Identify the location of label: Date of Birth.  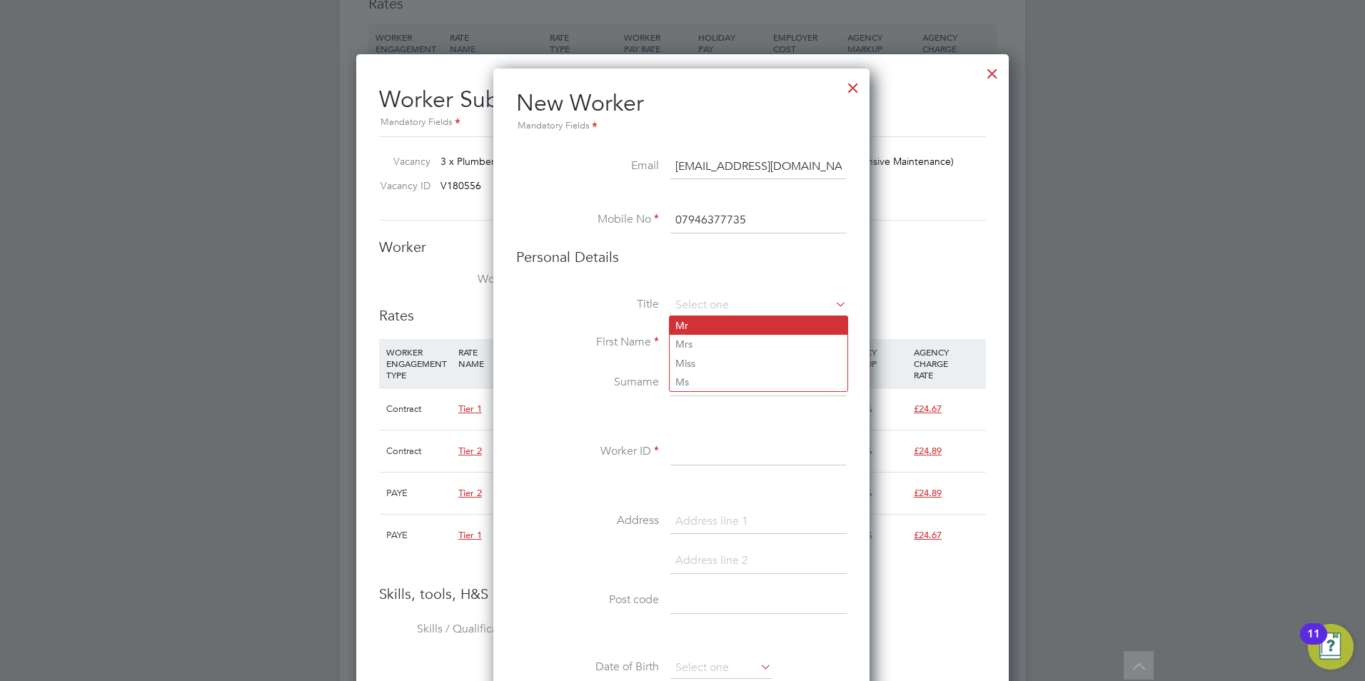
(587, 667).